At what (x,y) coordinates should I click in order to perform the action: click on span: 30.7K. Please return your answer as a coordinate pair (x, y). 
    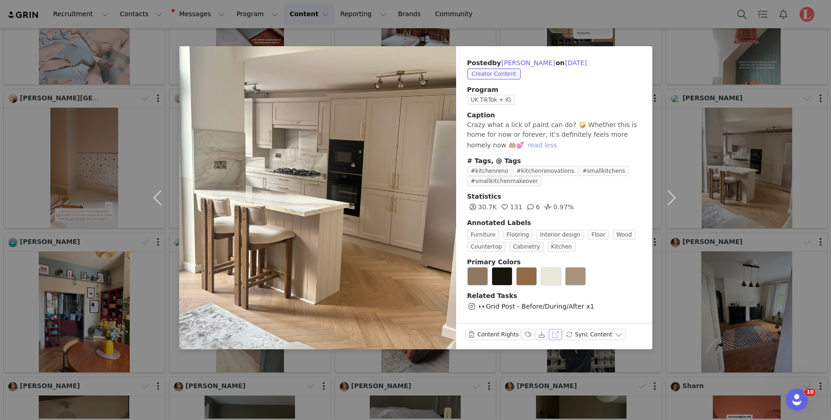
    Looking at the image, I should click on (482, 207).